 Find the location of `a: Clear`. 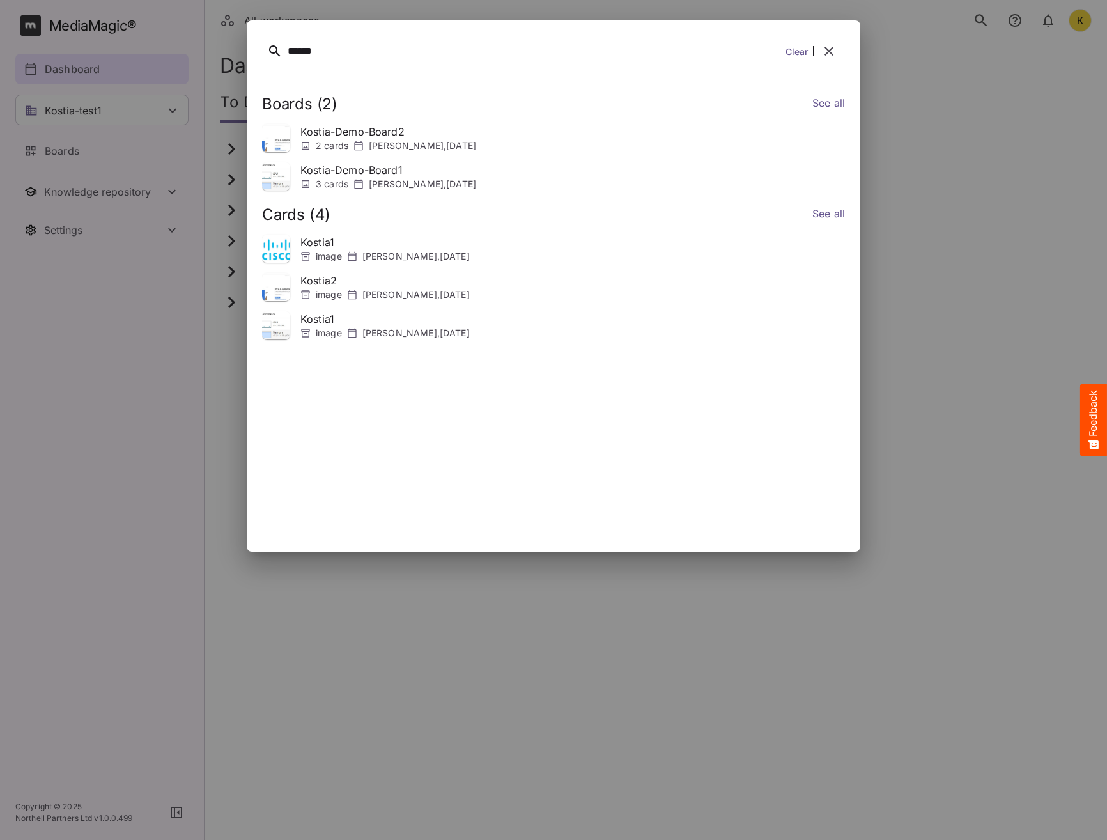

a: Clear is located at coordinates (797, 51).